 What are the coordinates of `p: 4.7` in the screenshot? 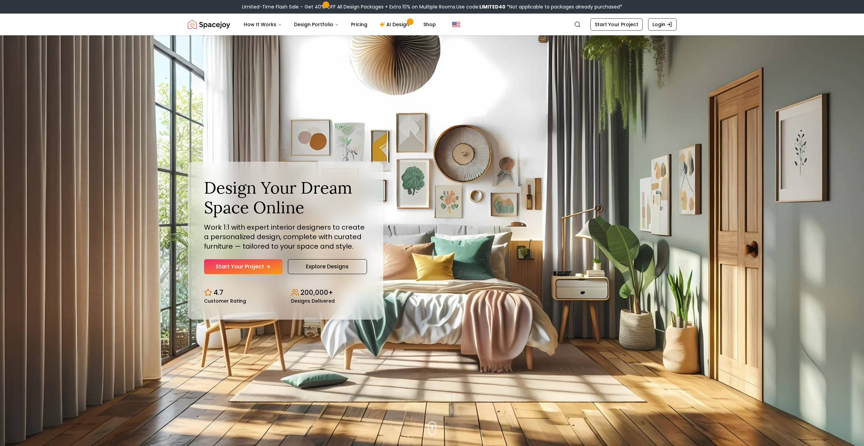 It's located at (218, 292).